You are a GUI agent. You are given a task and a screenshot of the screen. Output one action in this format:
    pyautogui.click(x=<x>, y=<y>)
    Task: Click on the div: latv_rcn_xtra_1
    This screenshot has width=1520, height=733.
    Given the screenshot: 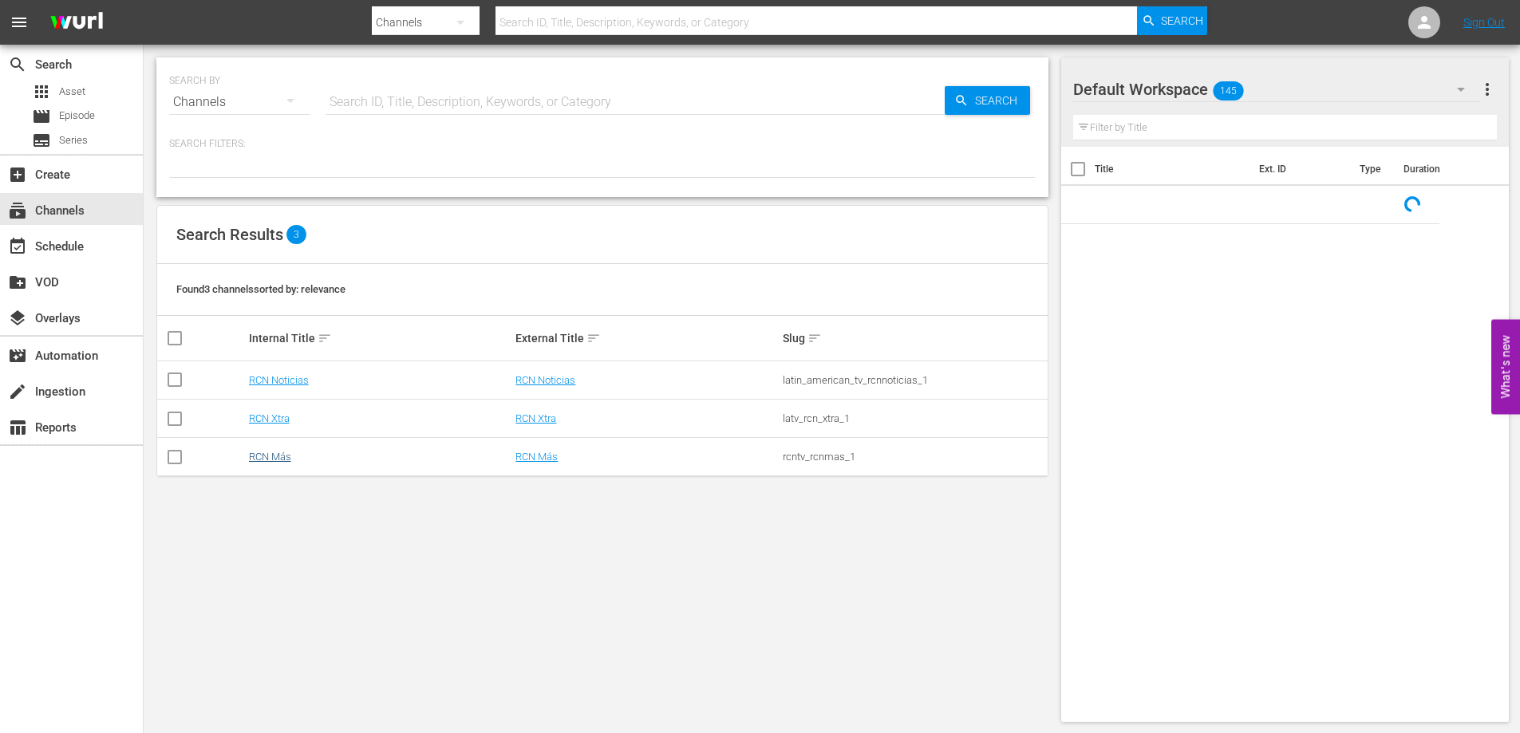 What is the action you would take?
    pyautogui.click(x=914, y=418)
    